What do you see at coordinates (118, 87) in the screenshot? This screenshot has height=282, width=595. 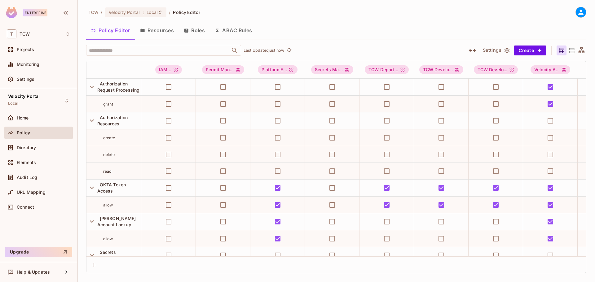 I see `span: Authorization Request Processing` at bounding box center [118, 87].